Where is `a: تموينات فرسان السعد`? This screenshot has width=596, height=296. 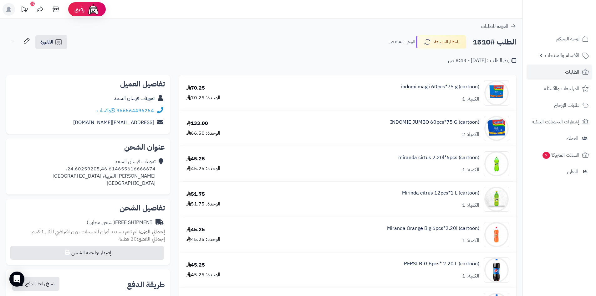
a: تموينات فرسان السعد is located at coordinates (134, 98).